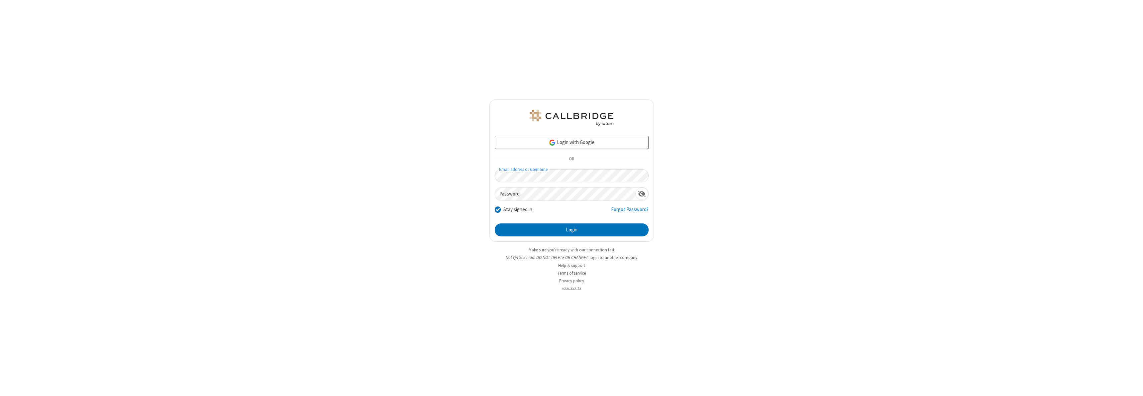 Image resolution: width=1143 pixels, height=396 pixels. I want to click on button: Login to another company, so click(613, 257).